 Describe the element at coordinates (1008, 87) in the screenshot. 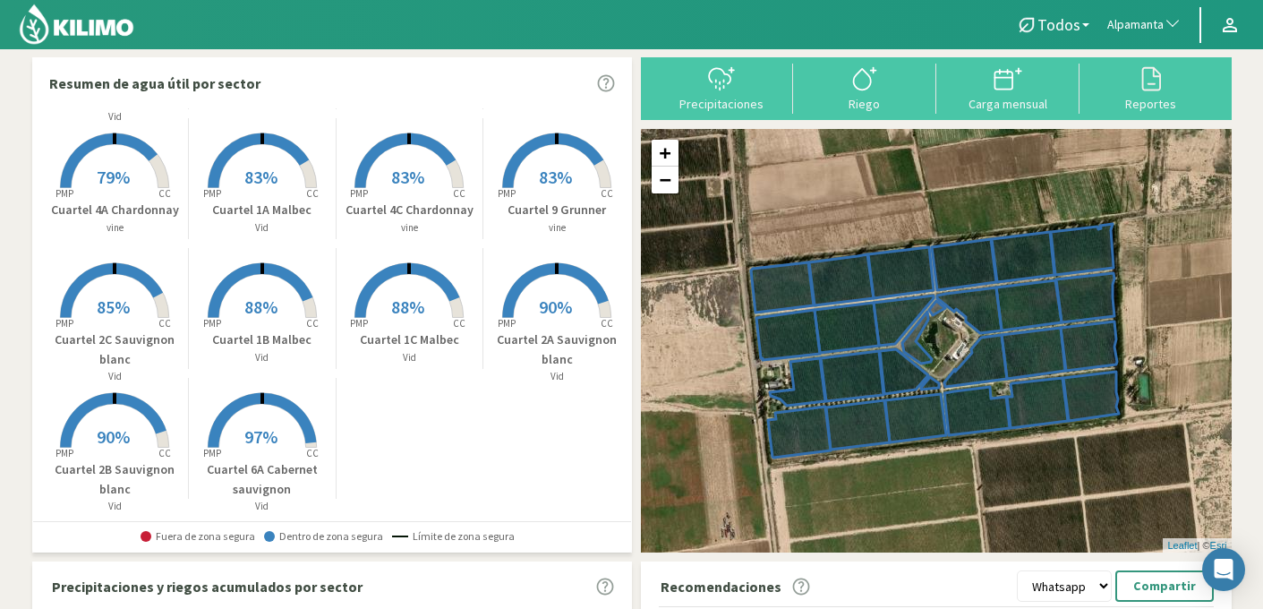

I see `button: Carga mensual` at that location.